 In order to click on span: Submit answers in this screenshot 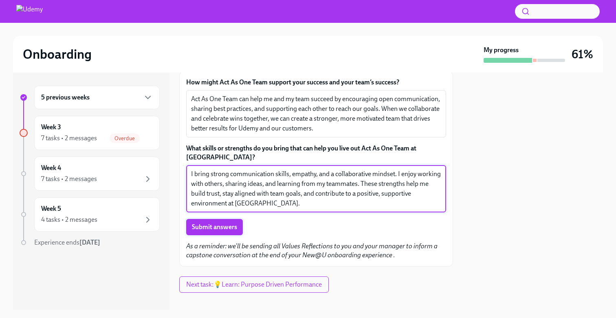, I will do `click(214, 227)`.